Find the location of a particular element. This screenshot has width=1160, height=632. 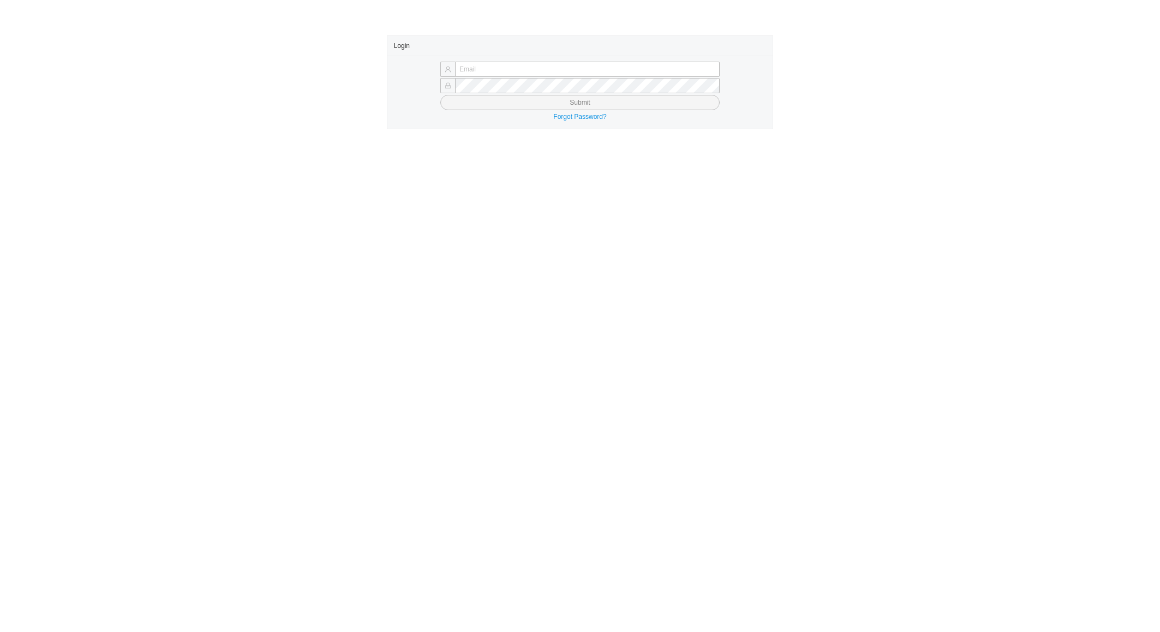

div: Login is located at coordinates (580, 45).